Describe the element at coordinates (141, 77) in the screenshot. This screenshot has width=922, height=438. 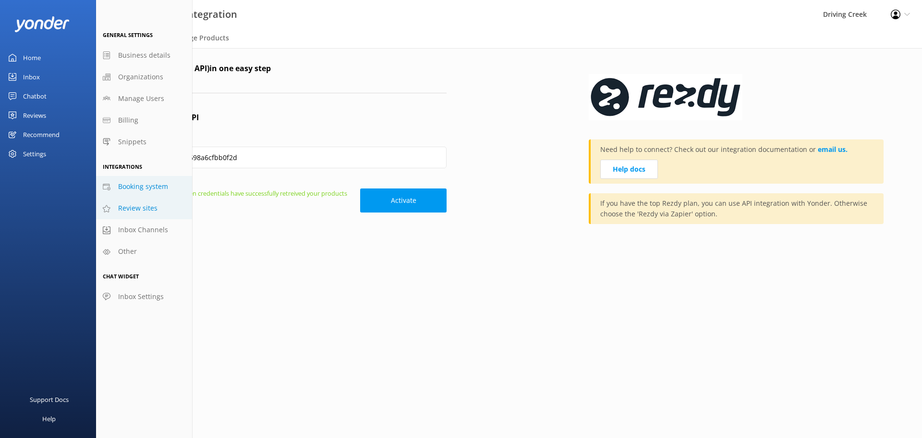
I see `span: Organizations` at that location.